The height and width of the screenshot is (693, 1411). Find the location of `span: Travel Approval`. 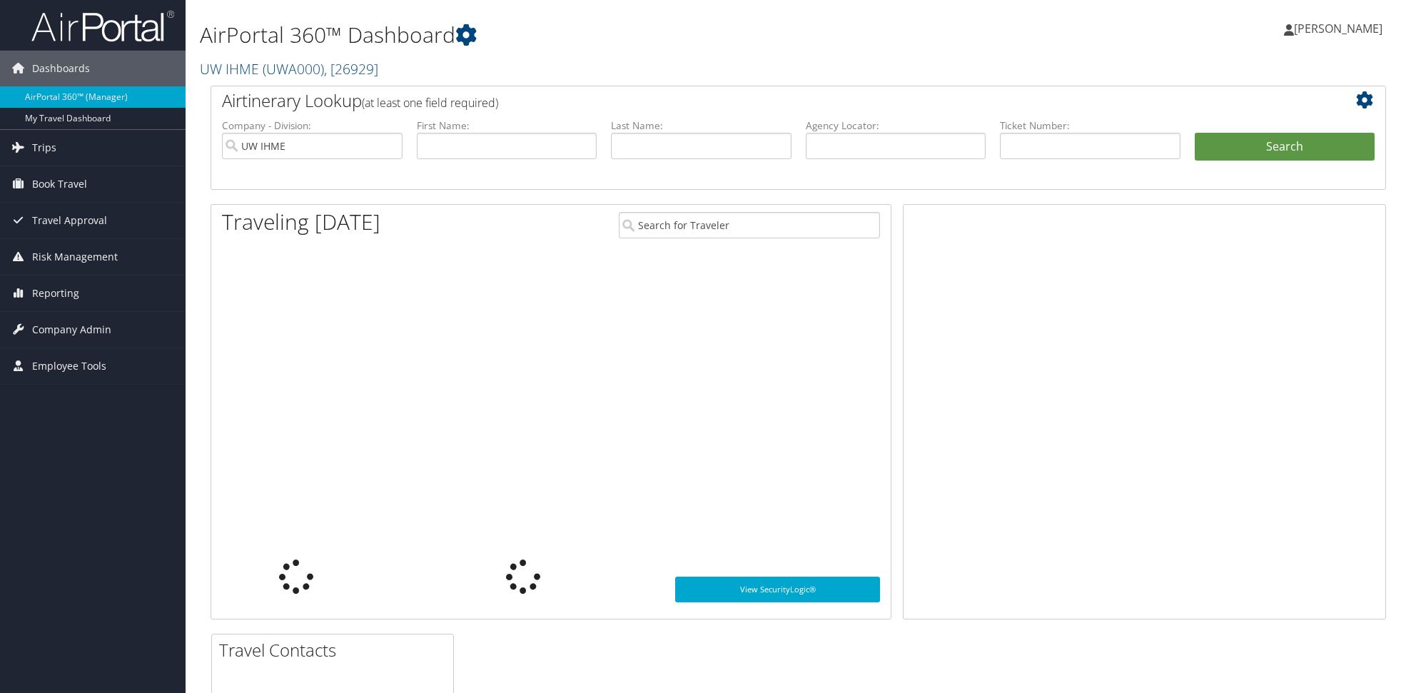

span: Travel Approval is located at coordinates (69, 220).